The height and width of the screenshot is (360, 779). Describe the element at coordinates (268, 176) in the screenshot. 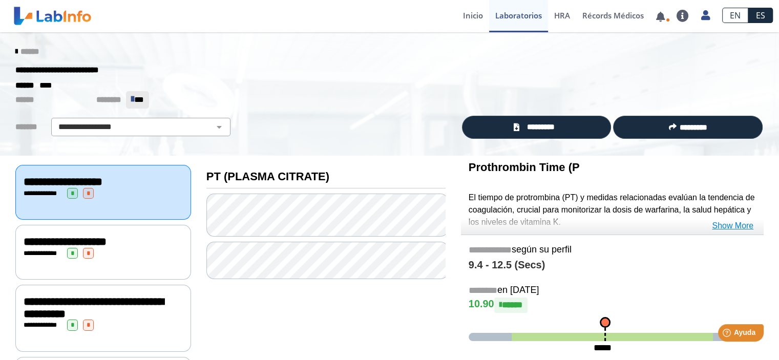

I see `b: PT (PLASMA CITRATE)` at that location.